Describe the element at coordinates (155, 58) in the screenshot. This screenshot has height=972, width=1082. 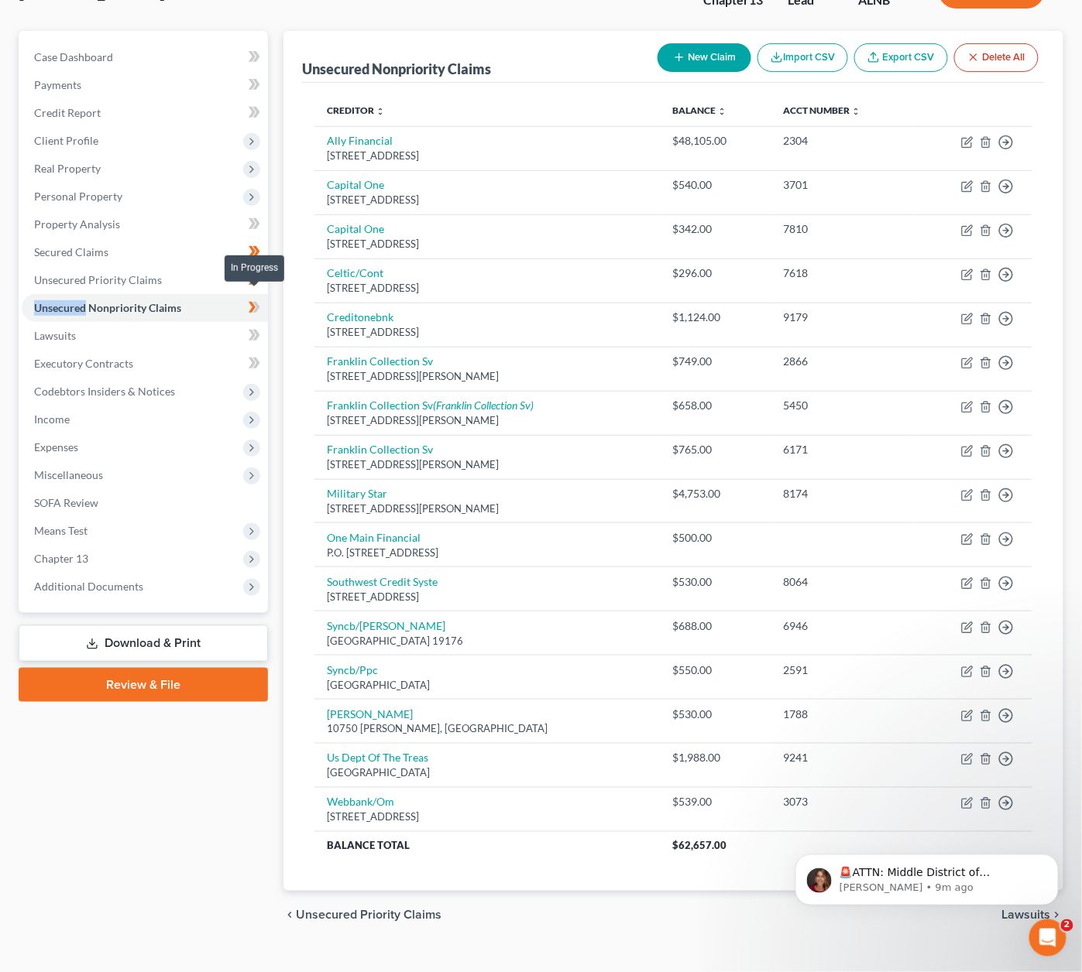
I see `div: message notification from Katie, 9m ago. 🚨ATTN: Middle District of Florida The court has added a ...` at that location.